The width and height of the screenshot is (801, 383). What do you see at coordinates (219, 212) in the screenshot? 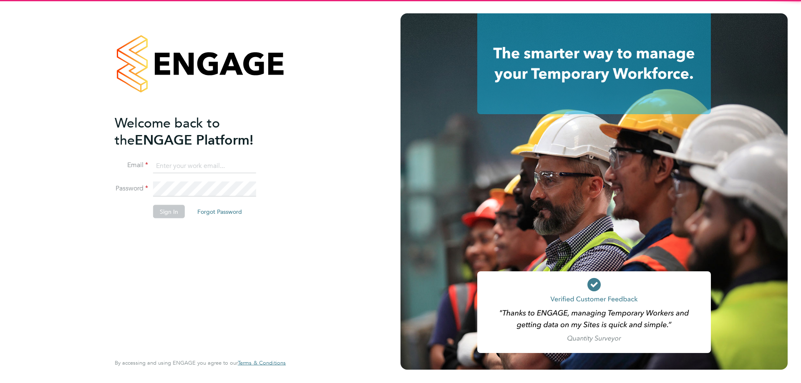
I see `button: Forgot Password` at bounding box center [219, 212].